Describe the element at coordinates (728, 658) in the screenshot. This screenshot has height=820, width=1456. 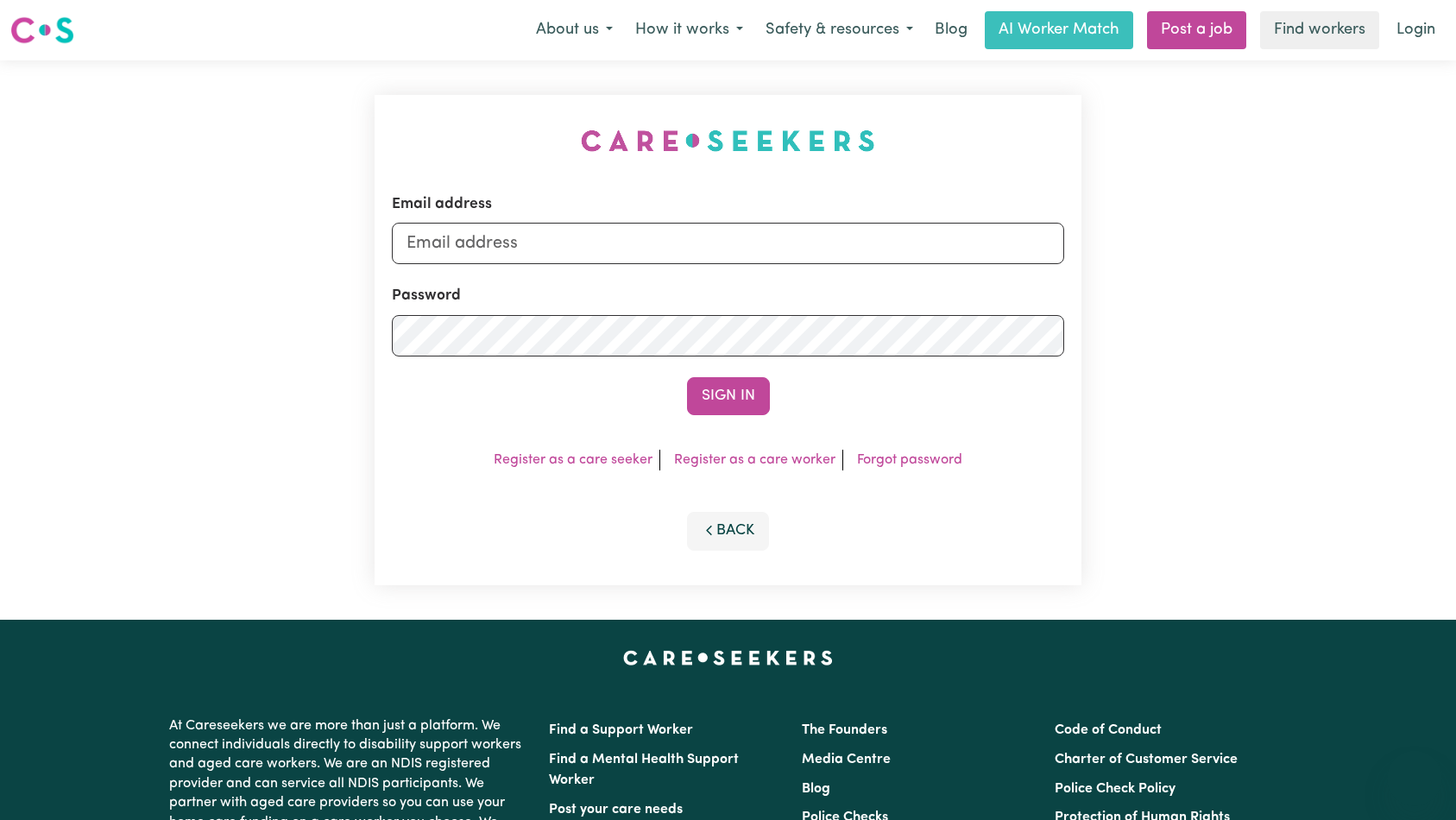
I see `a: Careseekers home page` at that location.